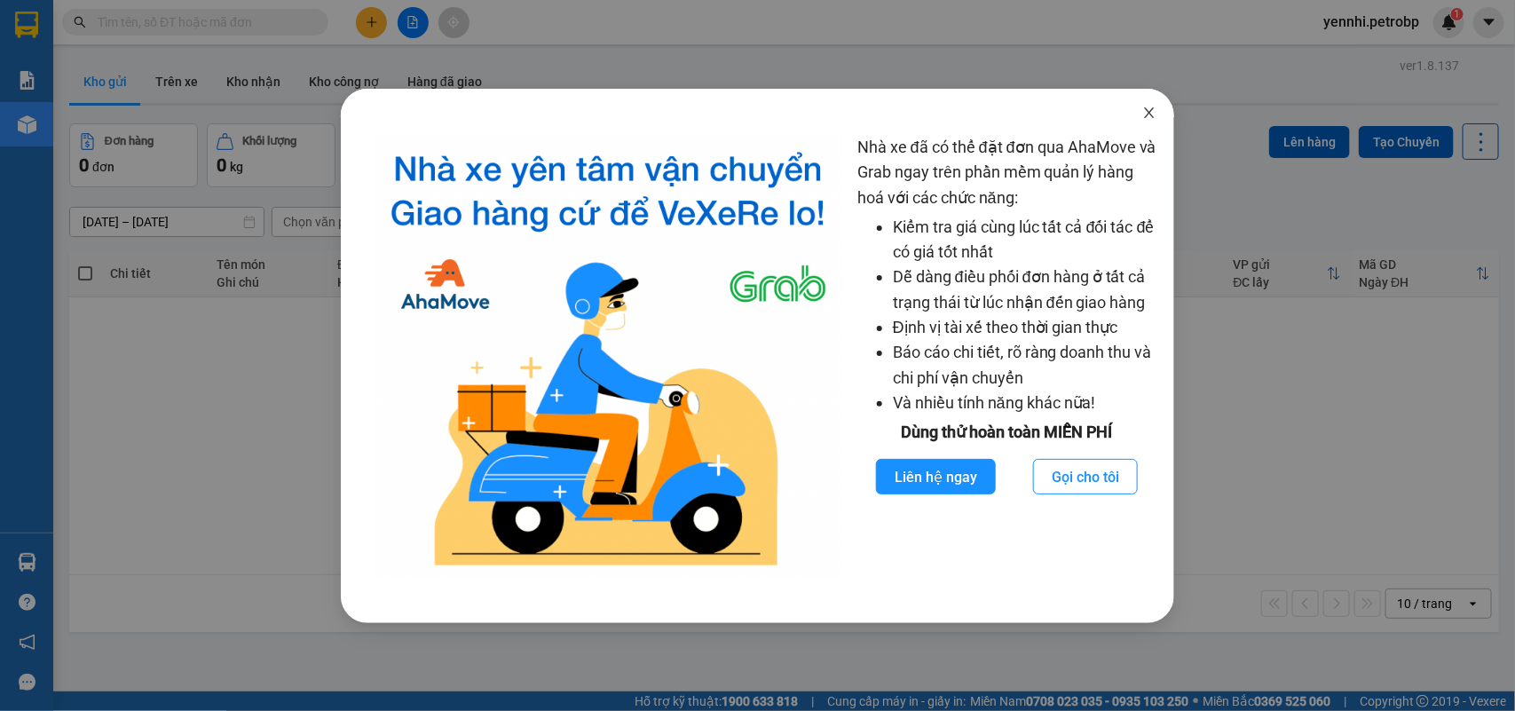 Image resolution: width=1515 pixels, height=711 pixels. I want to click on span: Gọi cho tôi, so click(1085, 477).